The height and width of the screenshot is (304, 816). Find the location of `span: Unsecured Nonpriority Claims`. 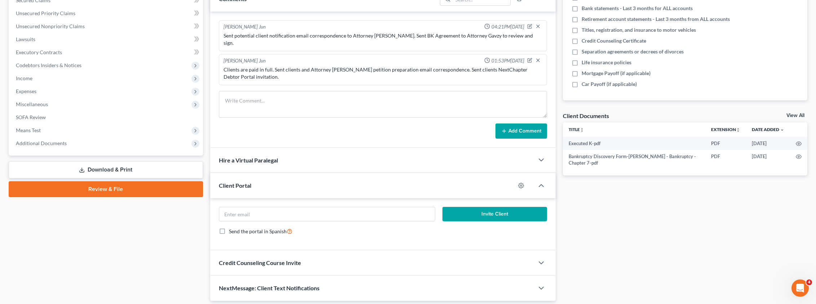

span: Unsecured Nonpriority Claims is located at coordinates (50, 26).